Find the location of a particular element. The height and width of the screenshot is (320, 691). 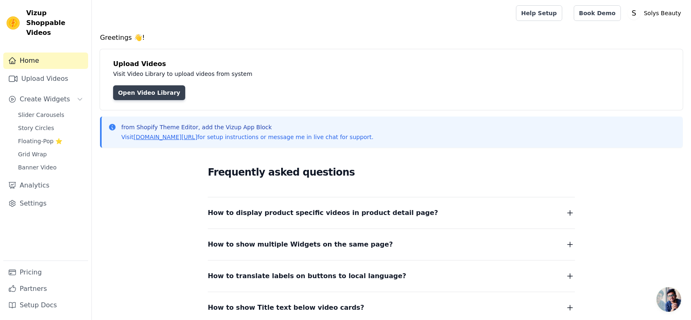

span: How to show multiple Widgets on the same page? is located at coordinates (300, 244).